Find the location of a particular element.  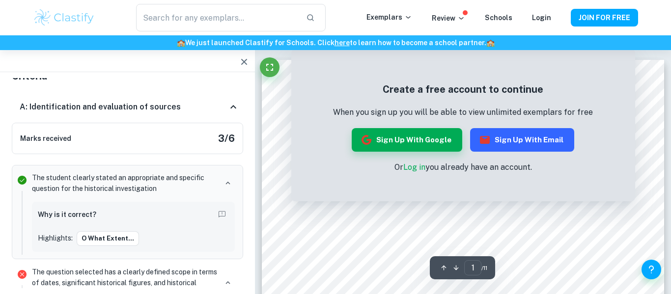

span: / 11 is located at coordinates (485, 268).